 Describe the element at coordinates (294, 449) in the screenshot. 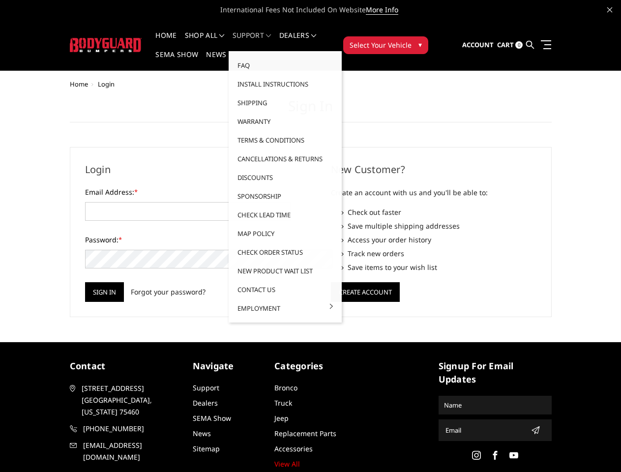

I see `a: Accessories` at that location.